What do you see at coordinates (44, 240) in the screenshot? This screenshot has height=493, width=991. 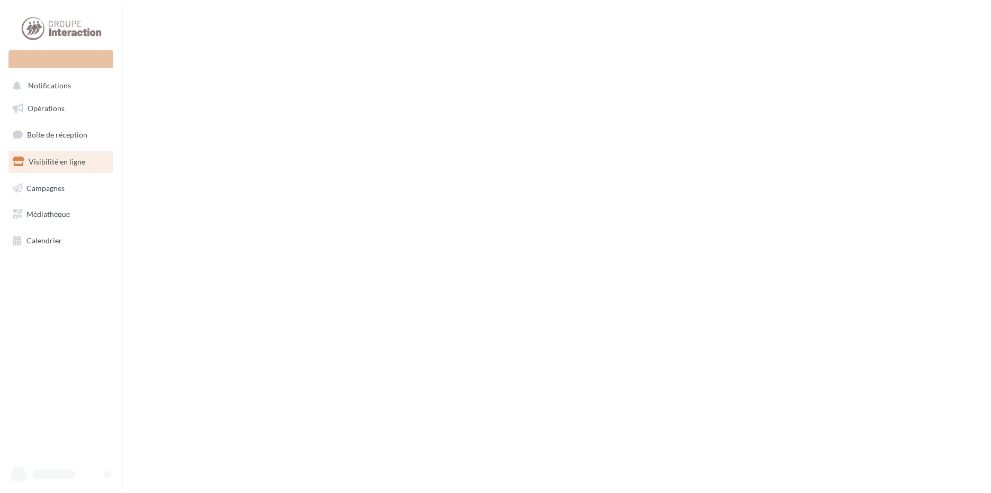 I see `span: Calendrier` at bounding box center [44, 240].